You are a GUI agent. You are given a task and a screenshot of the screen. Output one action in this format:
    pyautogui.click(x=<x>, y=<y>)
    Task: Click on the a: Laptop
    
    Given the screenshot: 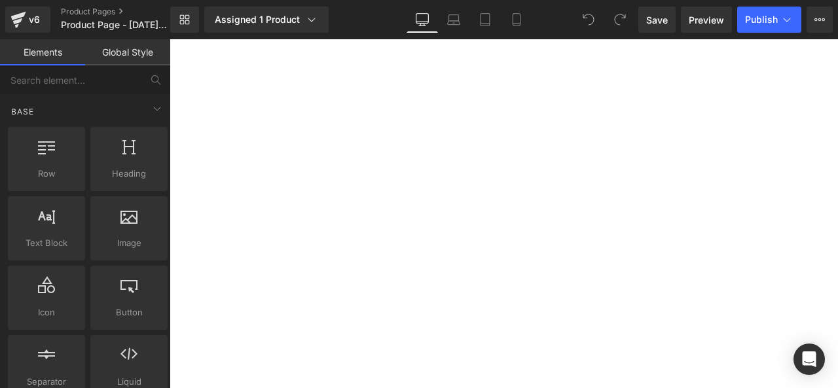 What is the action you would take?
    pyautogui.click(x=454, y=20)
    